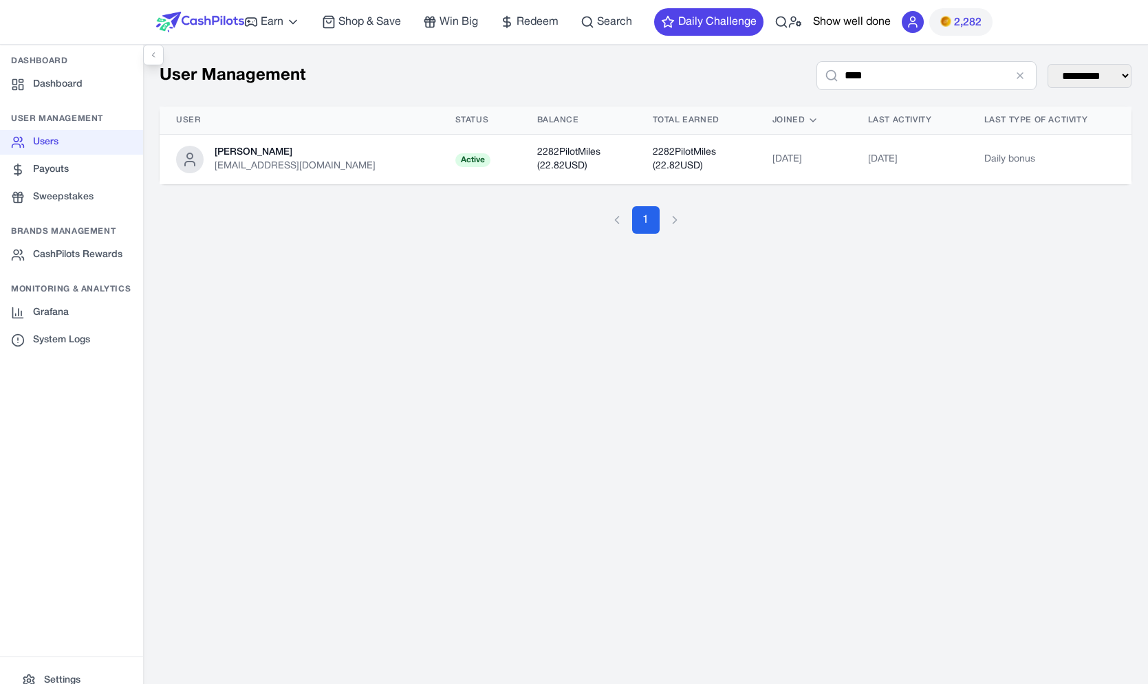  Describe the element at coordinates (961, 22) in the screenshot. I see `button: PMs2,282` at that location.